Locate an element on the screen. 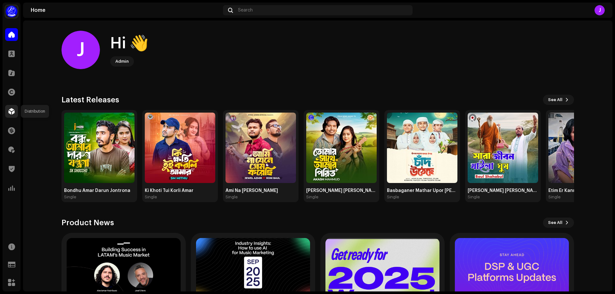 The height and width of the screenshot is (294, 615). img: a1dd4b00-069a-4dd5-89ed-38fbdf7e908f is located at coordinates (12, 12).